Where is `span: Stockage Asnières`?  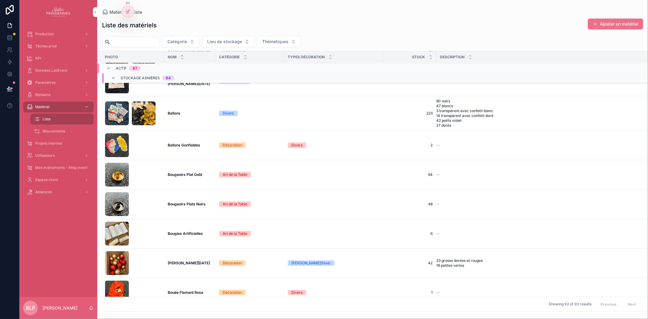
span: Stockage Asnières is located at coordinates (140, 78).